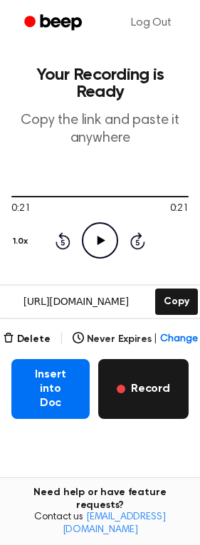 Image resolution: width=200 pixels, height=545 pixels. I want to click on button: Insert into Doc, so click(51, 389).